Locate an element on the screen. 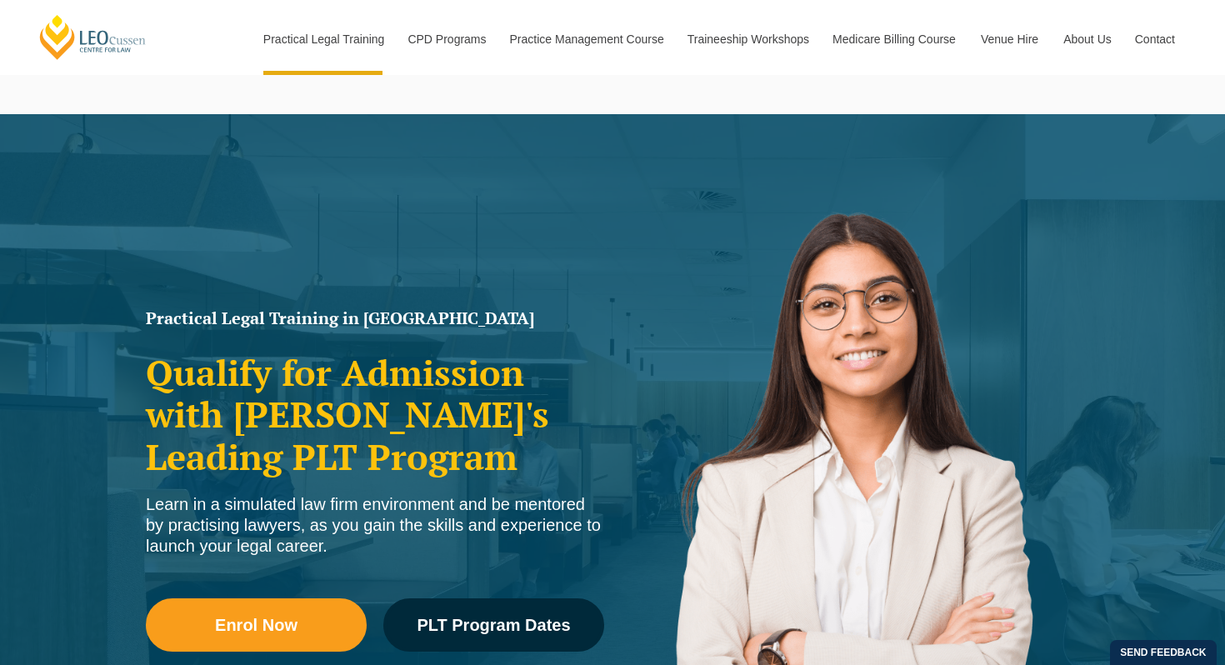 The image size is (1225, 665). a: Contact is located at coordinates (1155, 39).